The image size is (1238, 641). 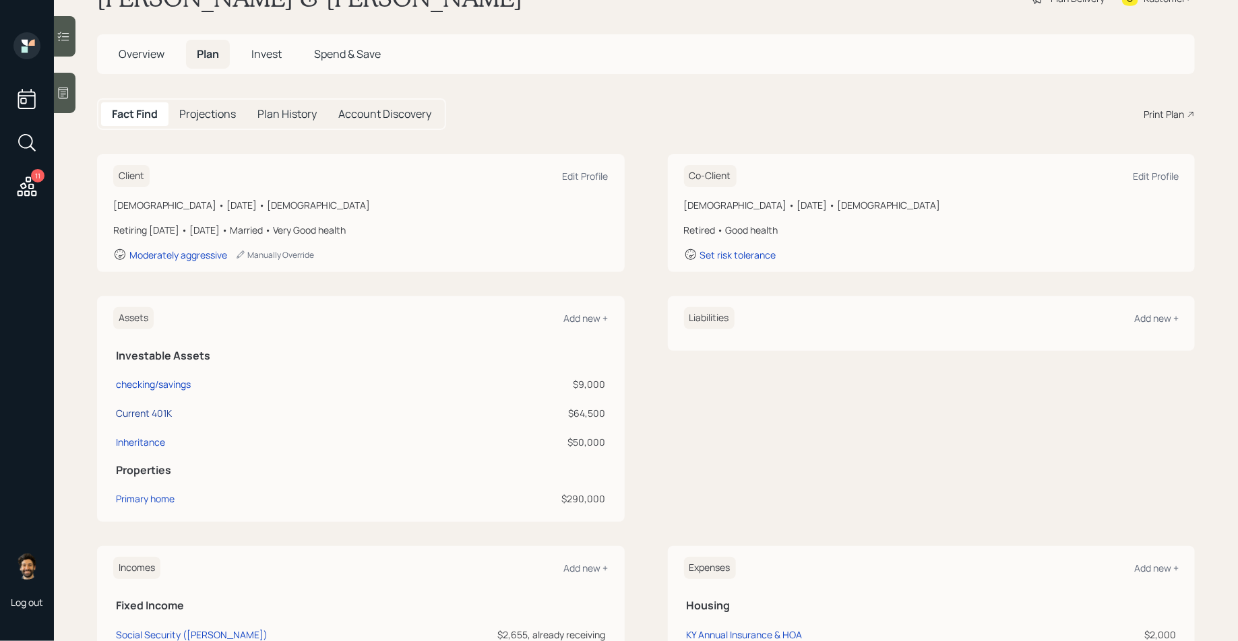 What do you see at coordinates (513, 499) in the screenshot?
I see `div: $290,000` at bounding box center [513, 499].